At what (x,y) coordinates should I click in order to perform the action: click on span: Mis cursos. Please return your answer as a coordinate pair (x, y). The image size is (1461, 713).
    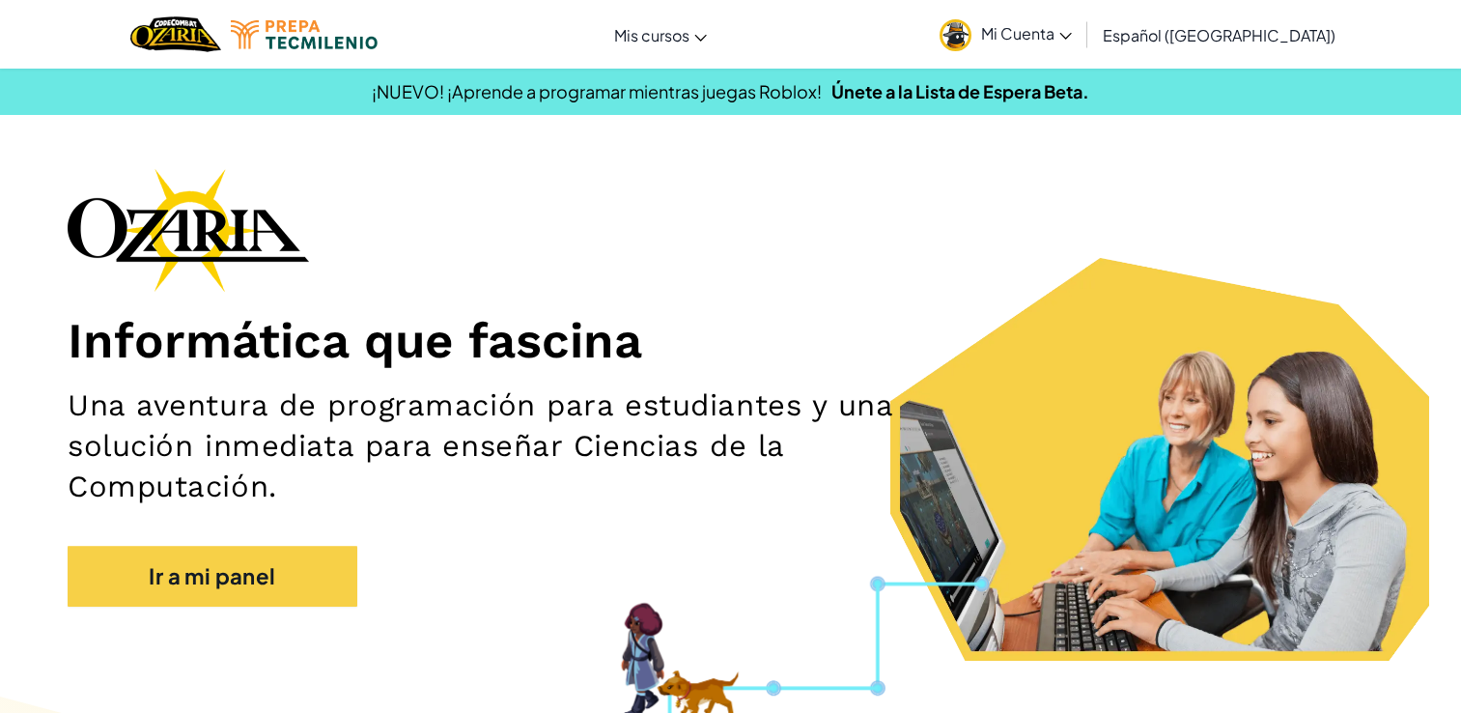
    Looking at the image, I should click on (652, 35).